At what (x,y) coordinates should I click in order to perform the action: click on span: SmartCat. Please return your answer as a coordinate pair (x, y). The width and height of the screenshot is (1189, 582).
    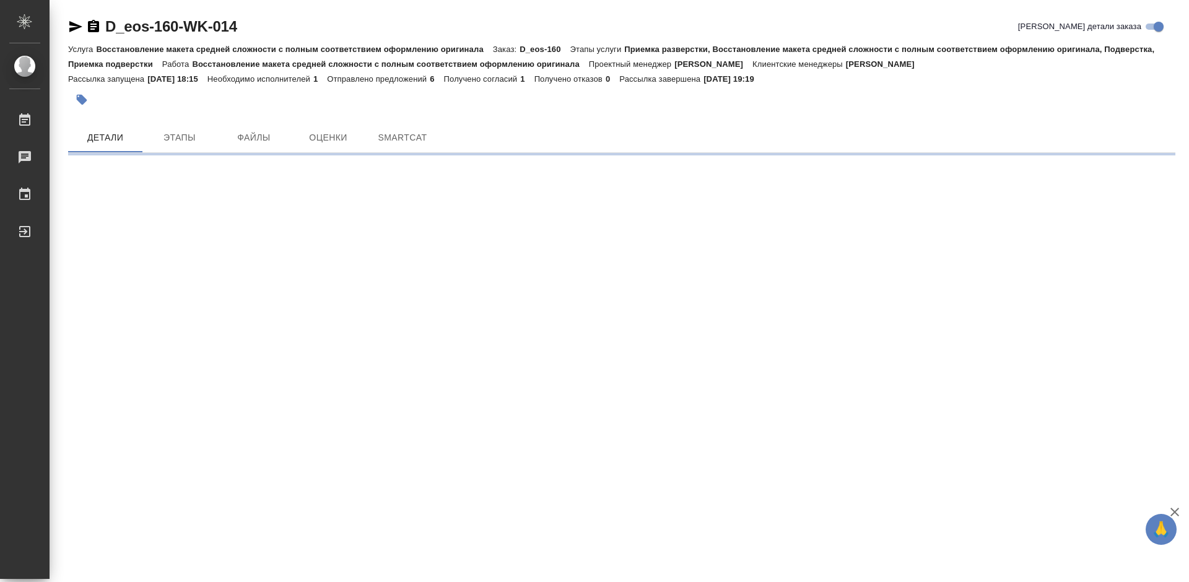
    Looking at the image, I should click on (402, 137).